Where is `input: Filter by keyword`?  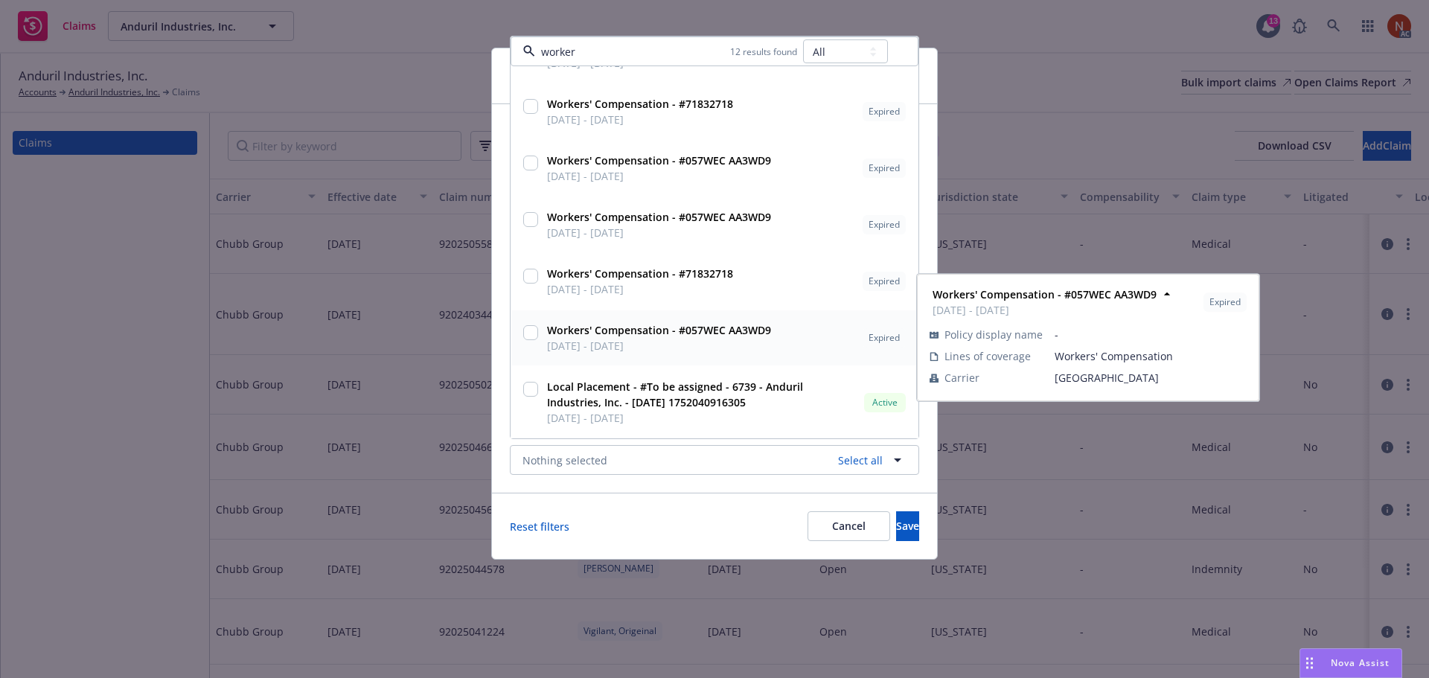
input: Filter by keyword is located at coordinates (633, 51).